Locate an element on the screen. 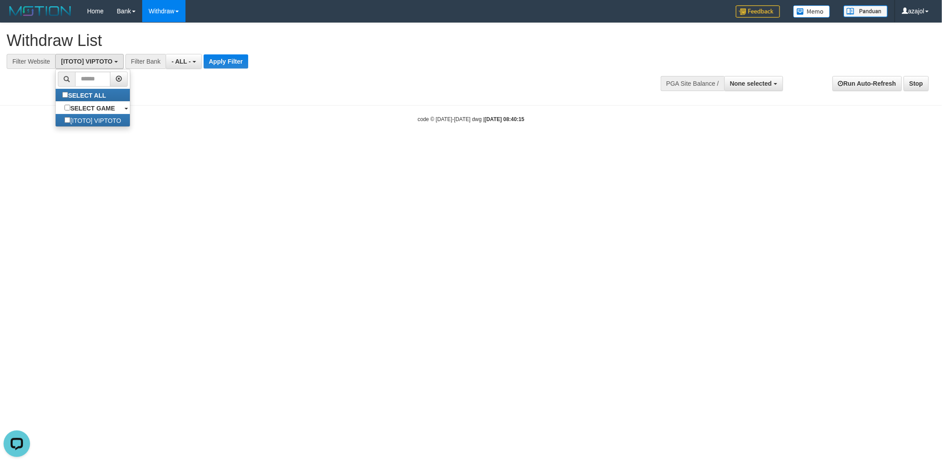 This screenshot has height=464, width=942. button: - ALL - is located at coordinates (183, 61).